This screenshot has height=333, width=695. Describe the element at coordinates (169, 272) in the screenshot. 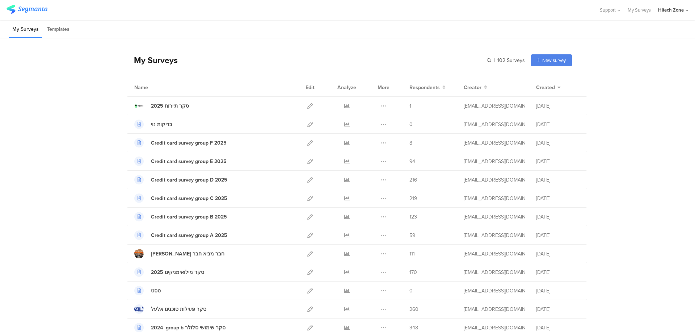

I see `a: סקר מילואימניקים 2025` at that location.